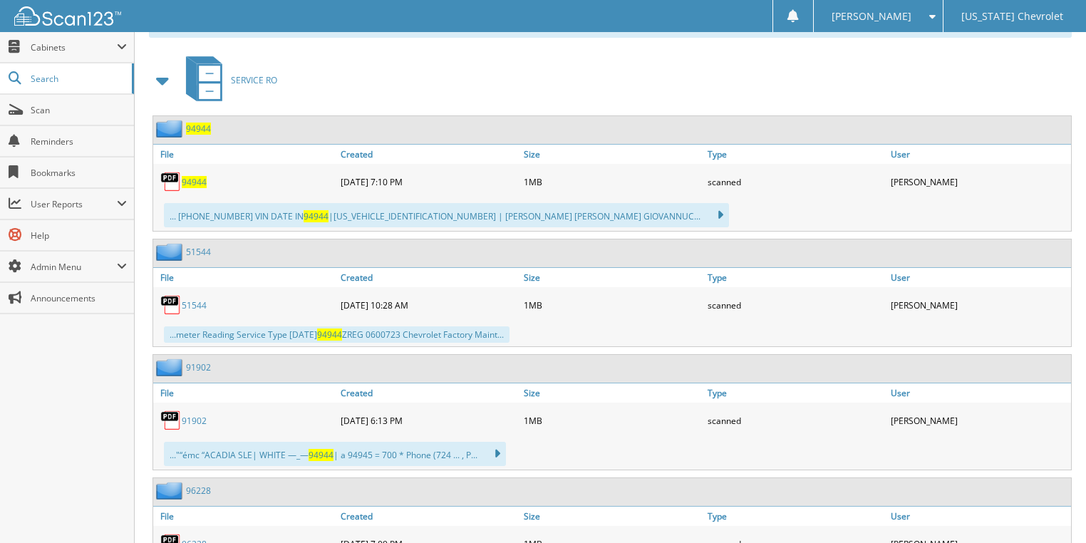 Image resolution: width=1086 pixels, height=543 pixels. Describe the element at coordinates (254, 80) in the screenshot. I see `span: SERVICE RO` at that location.